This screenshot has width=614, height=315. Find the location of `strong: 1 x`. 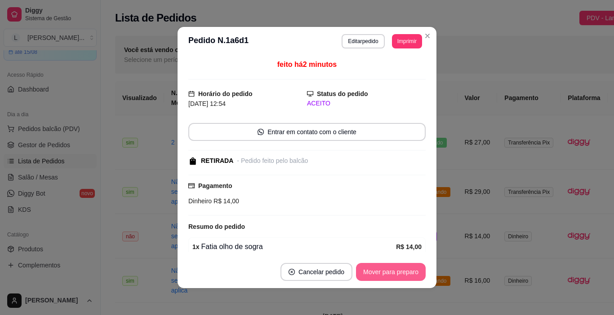

strong: 1 x is located at coordinates (196, 247).